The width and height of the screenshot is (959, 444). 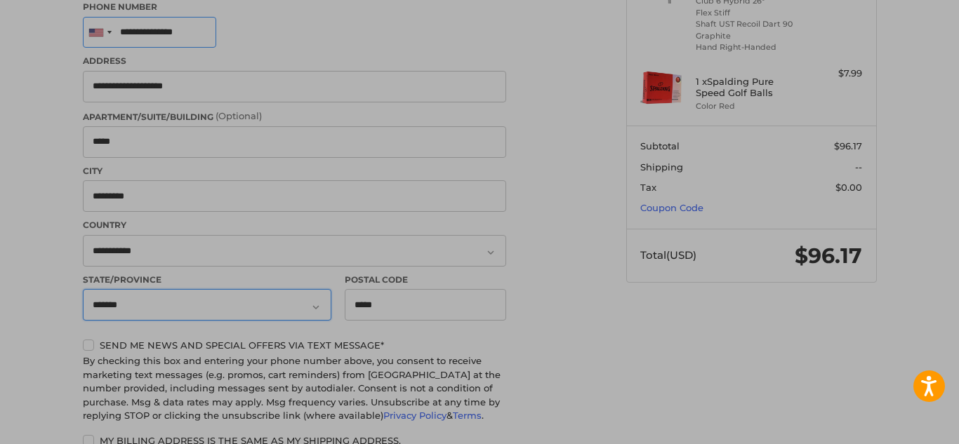 What do you see at coordinates (648, 187) in the screenshot?
I see `span: Tax` at bounding box center [648, 187].